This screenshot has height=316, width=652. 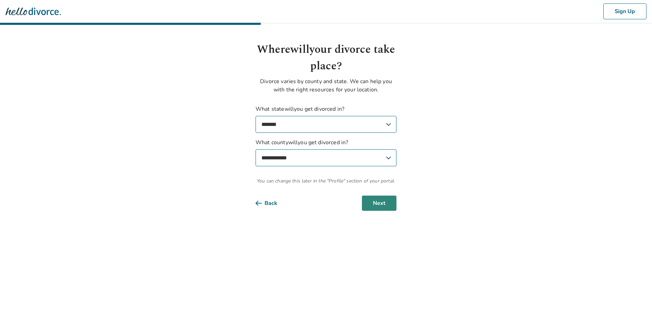 What do you see at coordinates (326, 124) in the screenshot?
I see `select: What statewillyou get divorced in?` at bounding box center [326, 124].